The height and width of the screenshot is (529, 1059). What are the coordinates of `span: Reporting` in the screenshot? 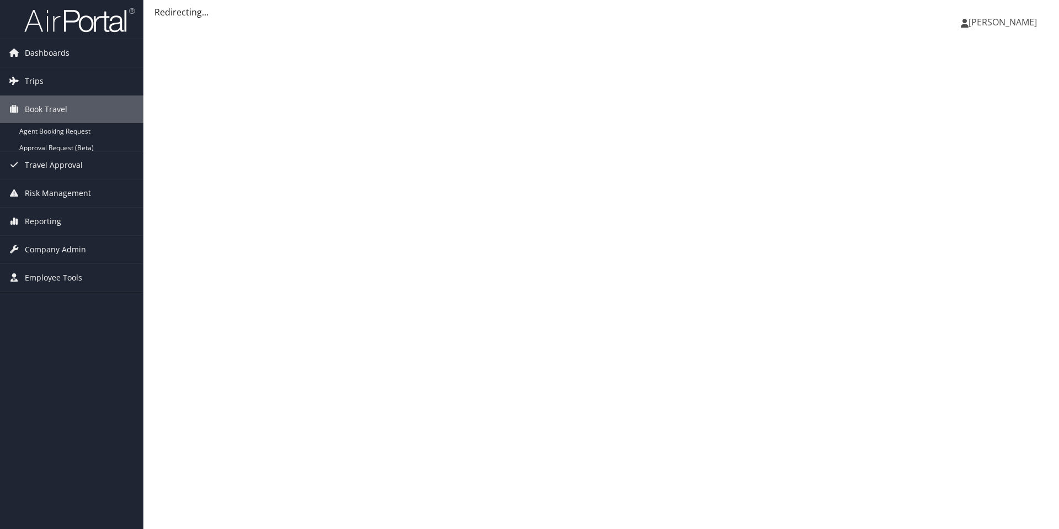 It's located at (43, 221).